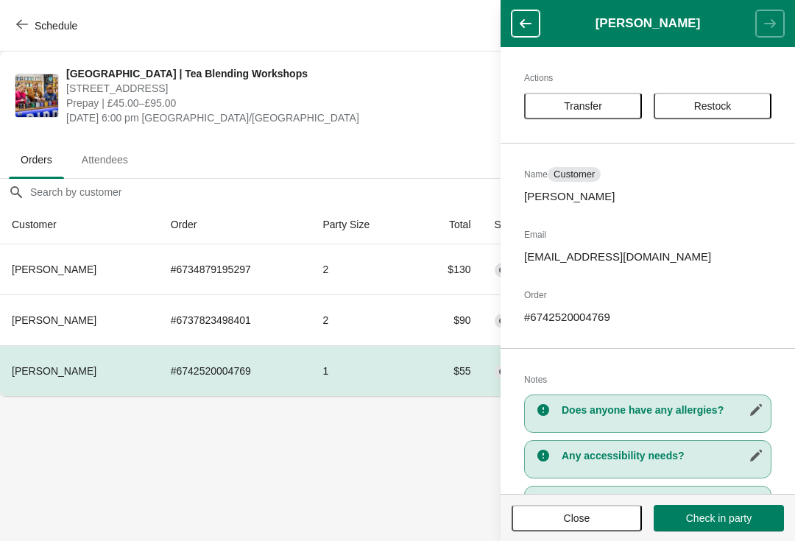 This screenshot has width=795, height=541. What do you see at coordinates (718, 518) in the screenshot?
I see `button: Check in party` at bounding box center [718, 518].